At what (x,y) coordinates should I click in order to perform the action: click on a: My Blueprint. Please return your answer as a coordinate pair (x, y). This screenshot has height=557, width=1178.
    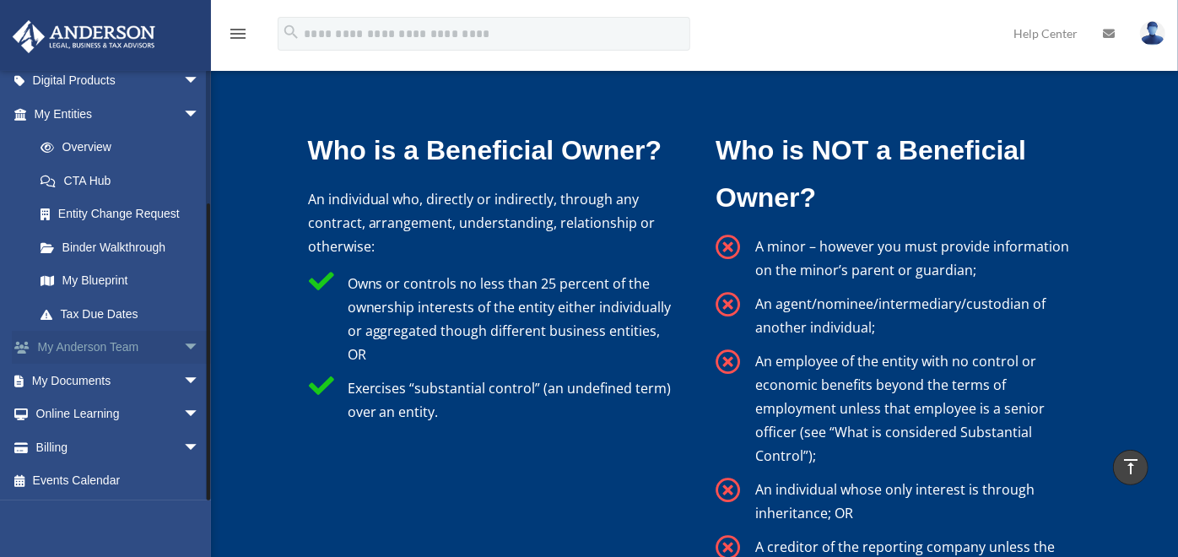
    Looking at the image, I should click on (124, 281).